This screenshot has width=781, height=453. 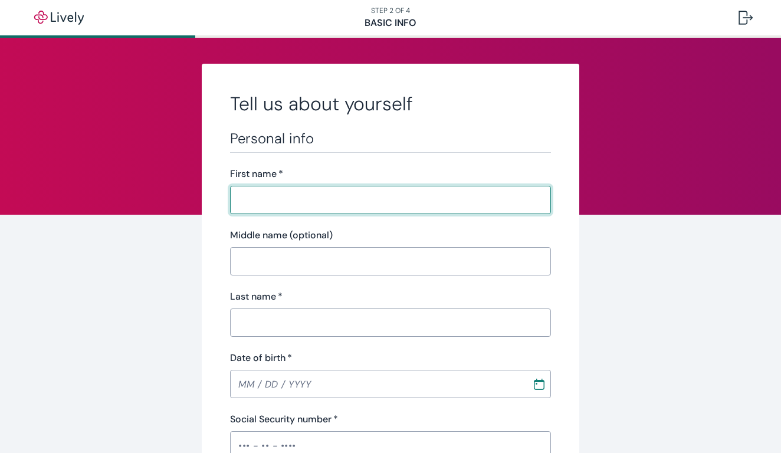 I want to click on label: Middle name (optional), so click(x=281, y=235).